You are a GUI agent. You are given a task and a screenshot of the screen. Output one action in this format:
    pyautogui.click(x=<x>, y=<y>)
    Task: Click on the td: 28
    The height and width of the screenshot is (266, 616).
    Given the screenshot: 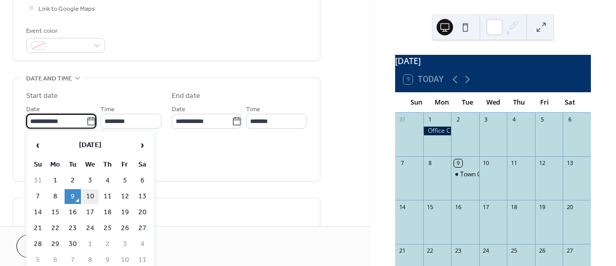 What is the action you would take?
    pyautogui.click(x=38, y=244)
    